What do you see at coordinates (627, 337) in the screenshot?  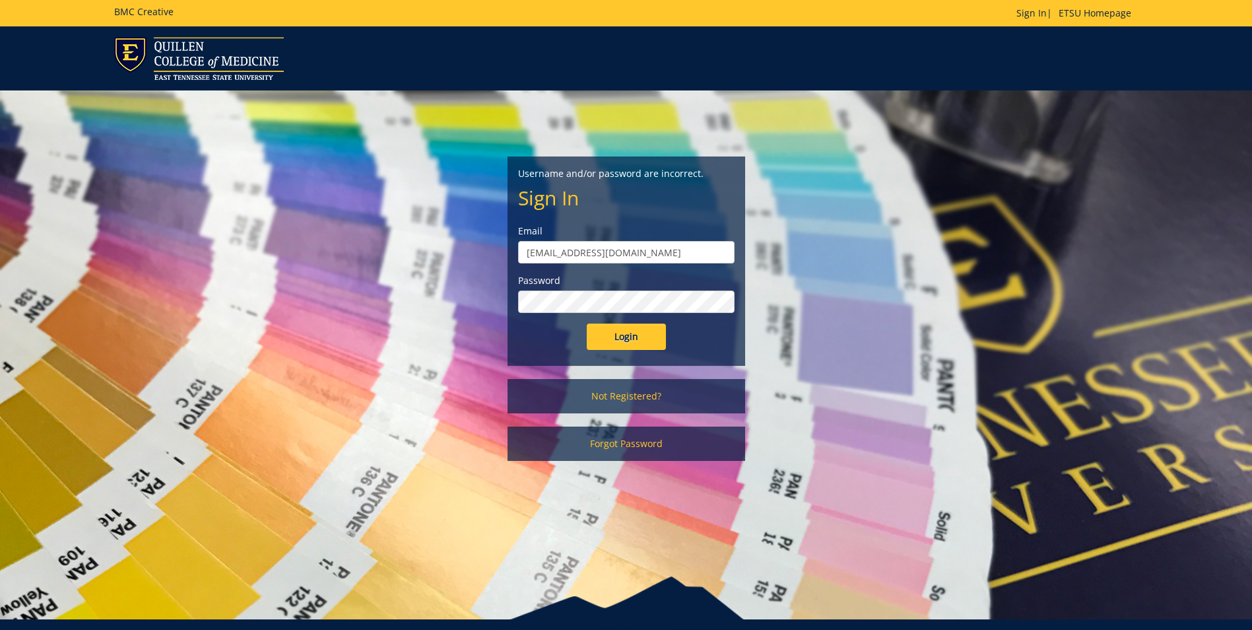 I see `input: Login` at bounding box center [627, 337].